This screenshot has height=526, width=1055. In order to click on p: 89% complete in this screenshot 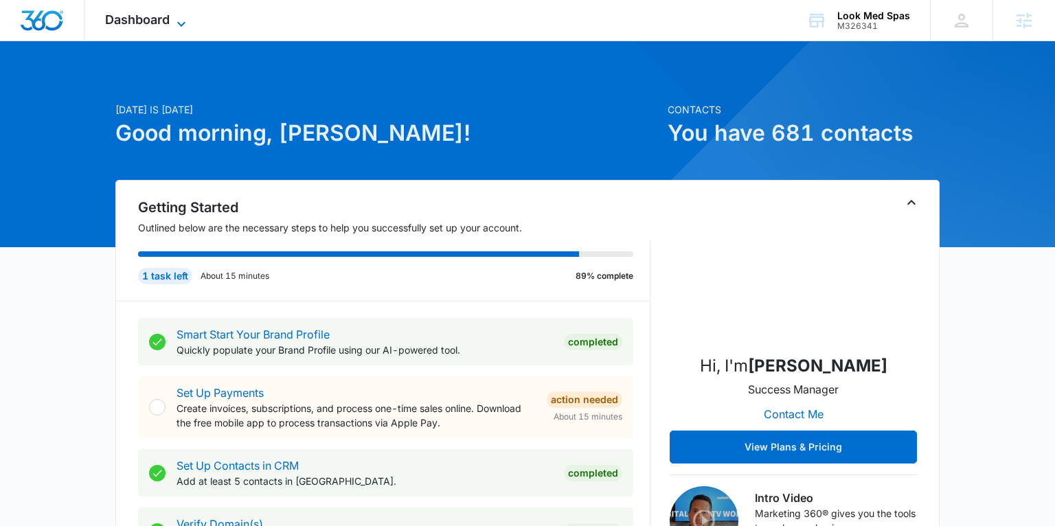, I will do `click(604, 276)`.